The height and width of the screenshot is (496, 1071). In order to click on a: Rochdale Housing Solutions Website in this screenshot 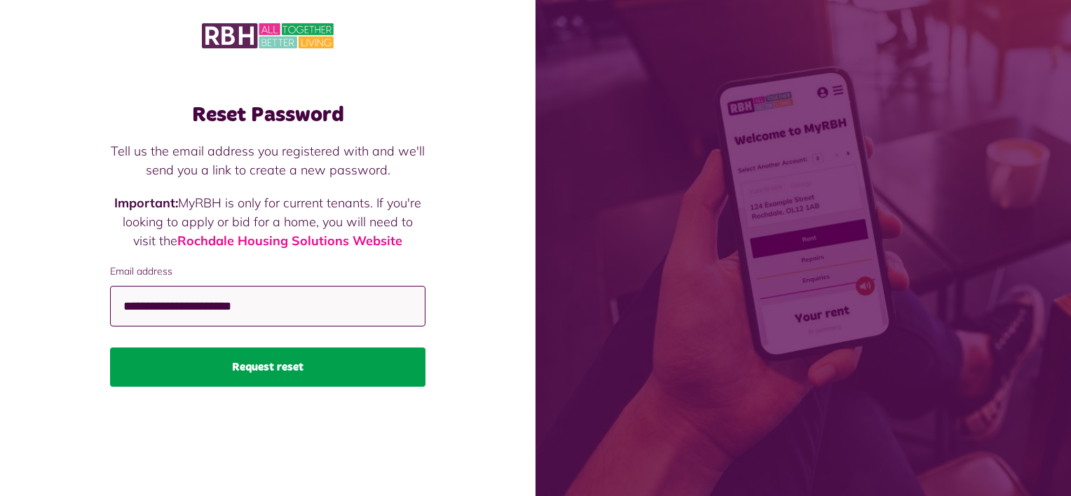, I will do `click(290, 240)`.